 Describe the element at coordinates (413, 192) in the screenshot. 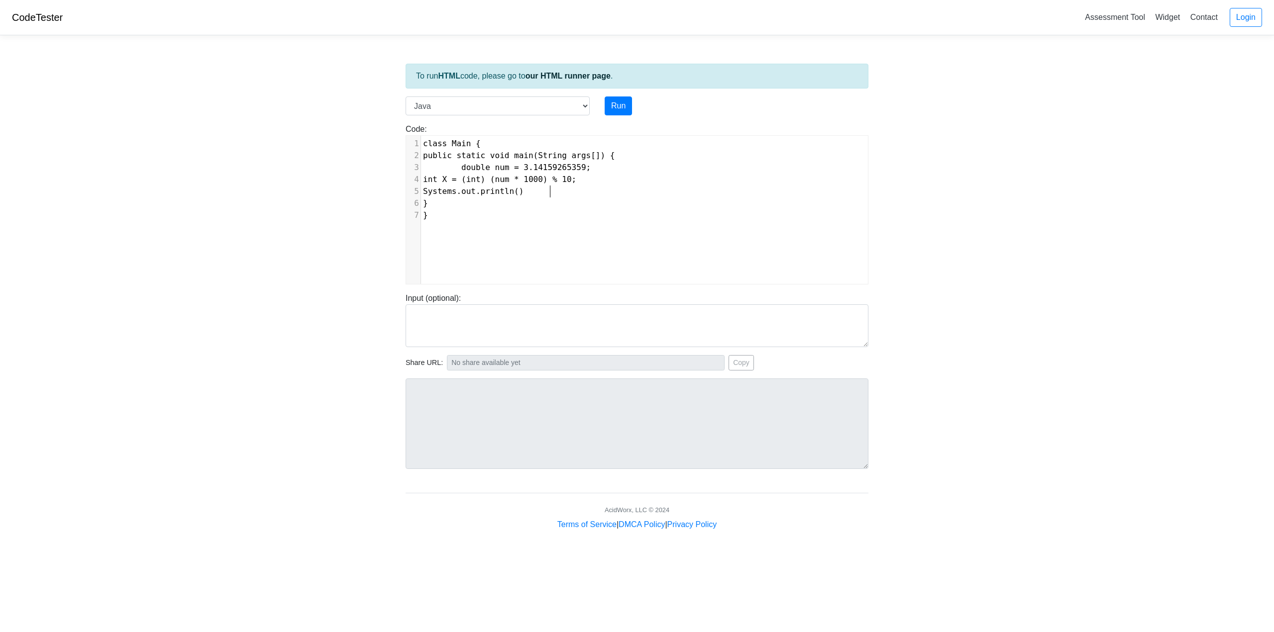

I see `div: 5` at that location.